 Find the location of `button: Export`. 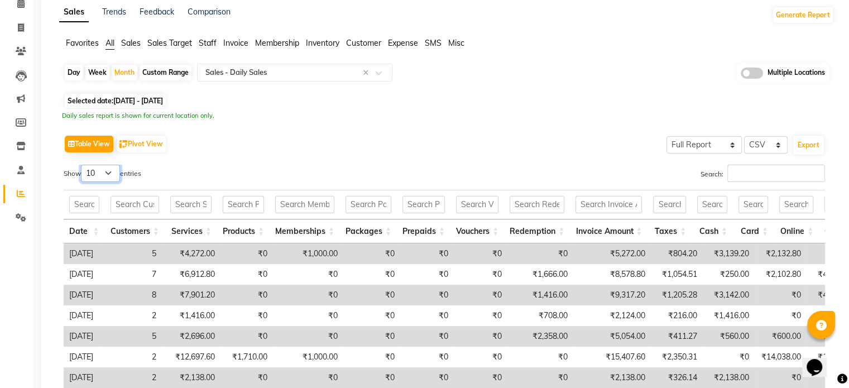

button: Export is located at coordinates (809, 145).